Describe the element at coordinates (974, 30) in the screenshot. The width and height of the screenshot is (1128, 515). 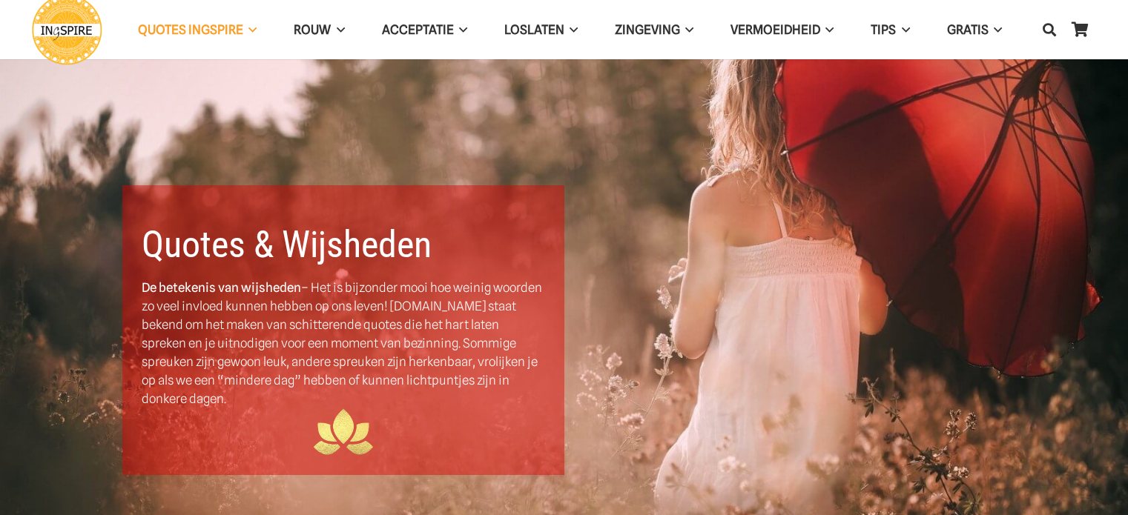
I see `a: GRATISGRATIS Menu` at that location.